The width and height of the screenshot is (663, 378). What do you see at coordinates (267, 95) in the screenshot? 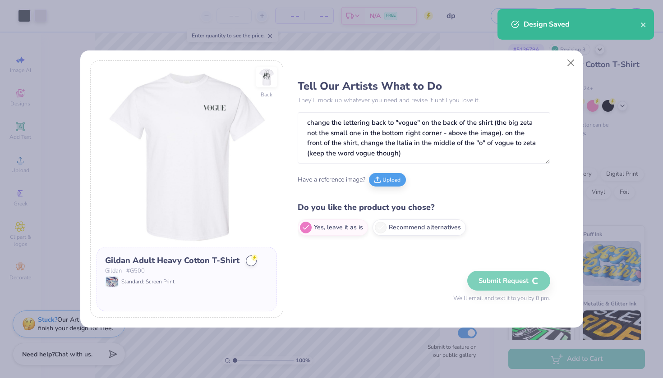
I see `div: Back` at bounding box center [267, 95].